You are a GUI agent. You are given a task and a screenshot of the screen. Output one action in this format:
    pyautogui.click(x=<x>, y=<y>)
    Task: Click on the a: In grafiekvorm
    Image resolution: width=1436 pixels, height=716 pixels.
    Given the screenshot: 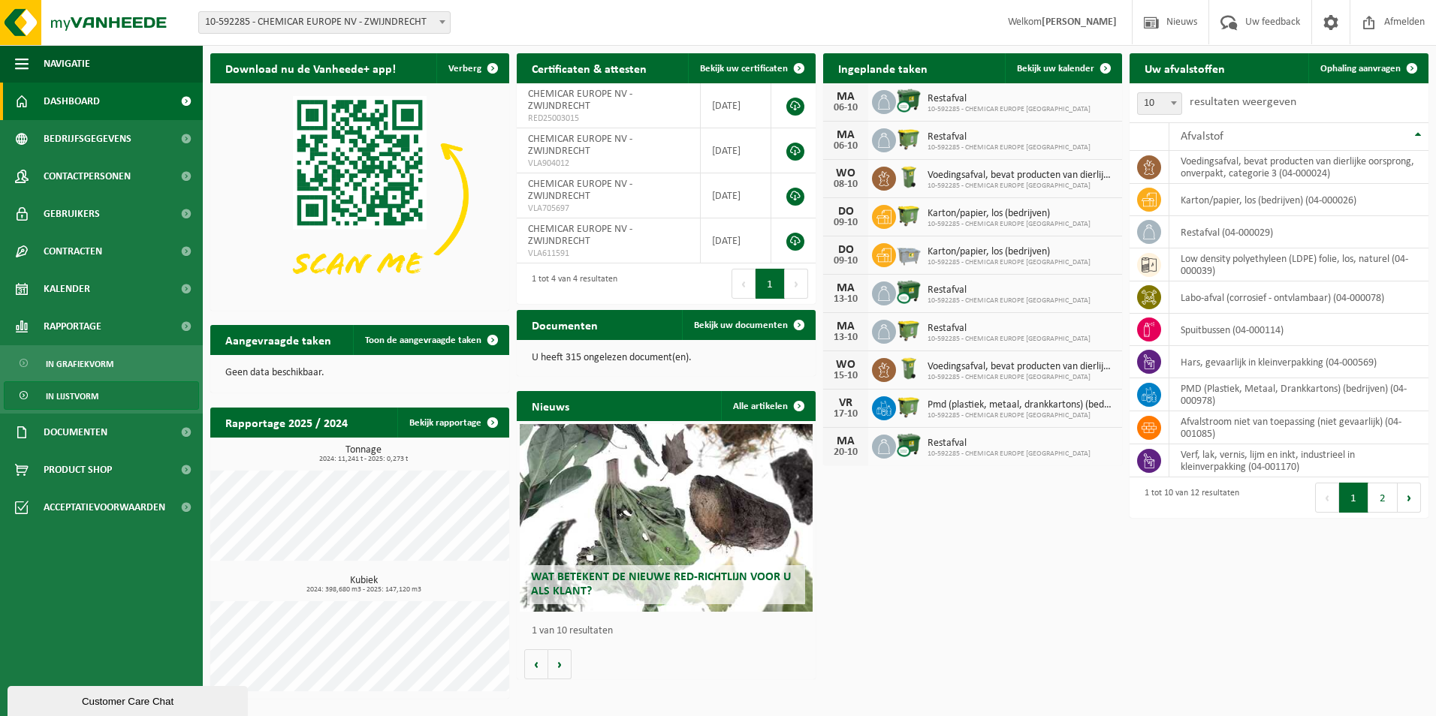 What is the action you would take?
    pyautogui.click(x=101, y=363)
    